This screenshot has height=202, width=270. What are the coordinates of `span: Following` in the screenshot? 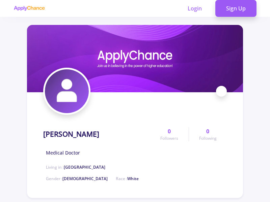 It's located at (208, 139).